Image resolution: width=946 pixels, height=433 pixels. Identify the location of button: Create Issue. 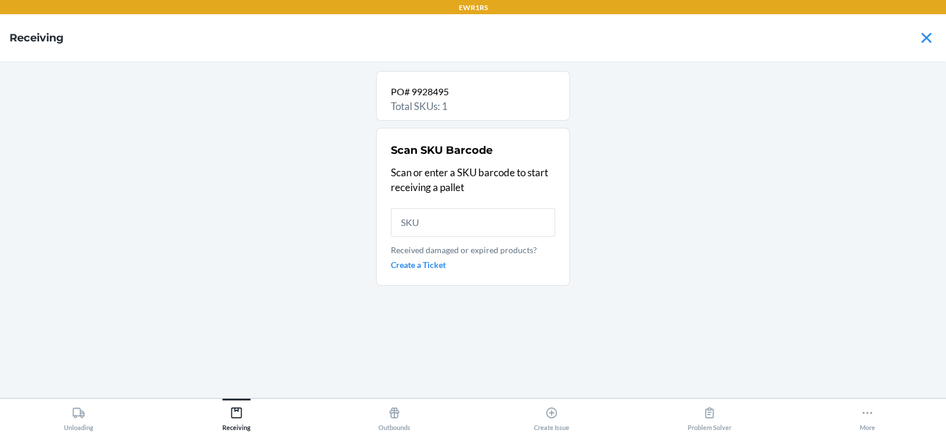
(552, 414).